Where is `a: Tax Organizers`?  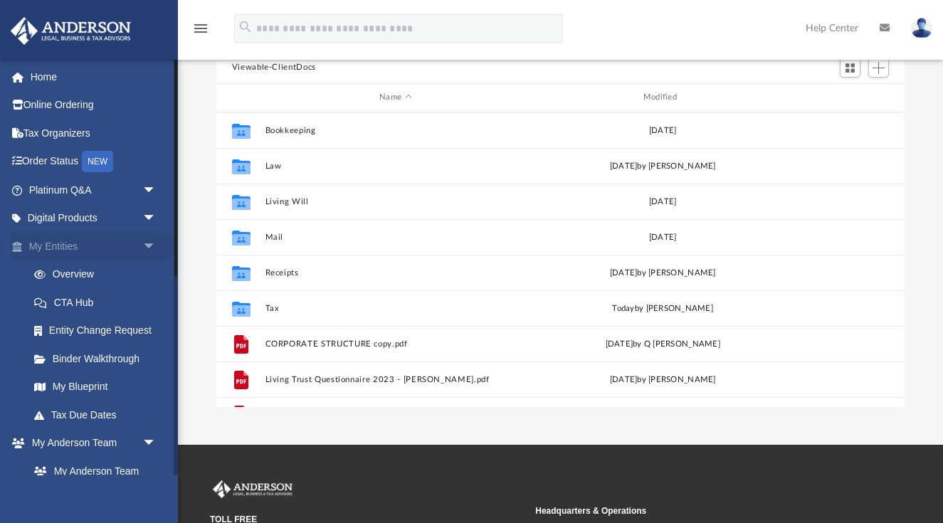
a: Tax Organizers is located at coordinates (94, 133).